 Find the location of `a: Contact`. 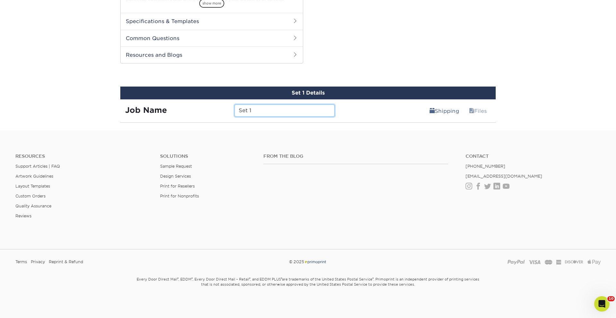

a: Contact is located at coordinates (533, 156).